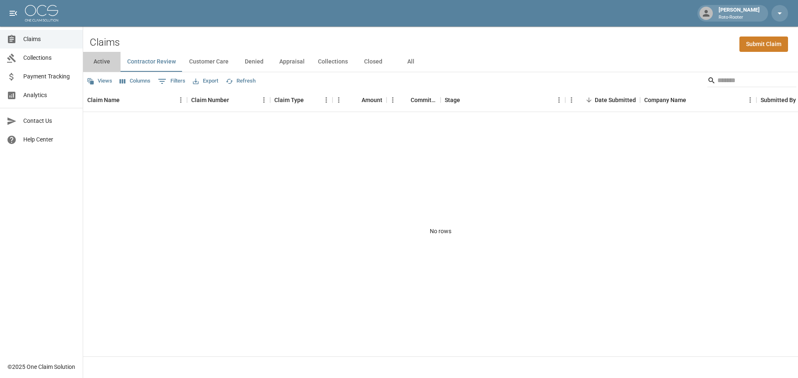 Image resolution: width=798 pixels, height=378 pixels. What do you see at coordinates (205, 81) in the screenshot?
I see `button: Export` at bounding box center [205, 81].